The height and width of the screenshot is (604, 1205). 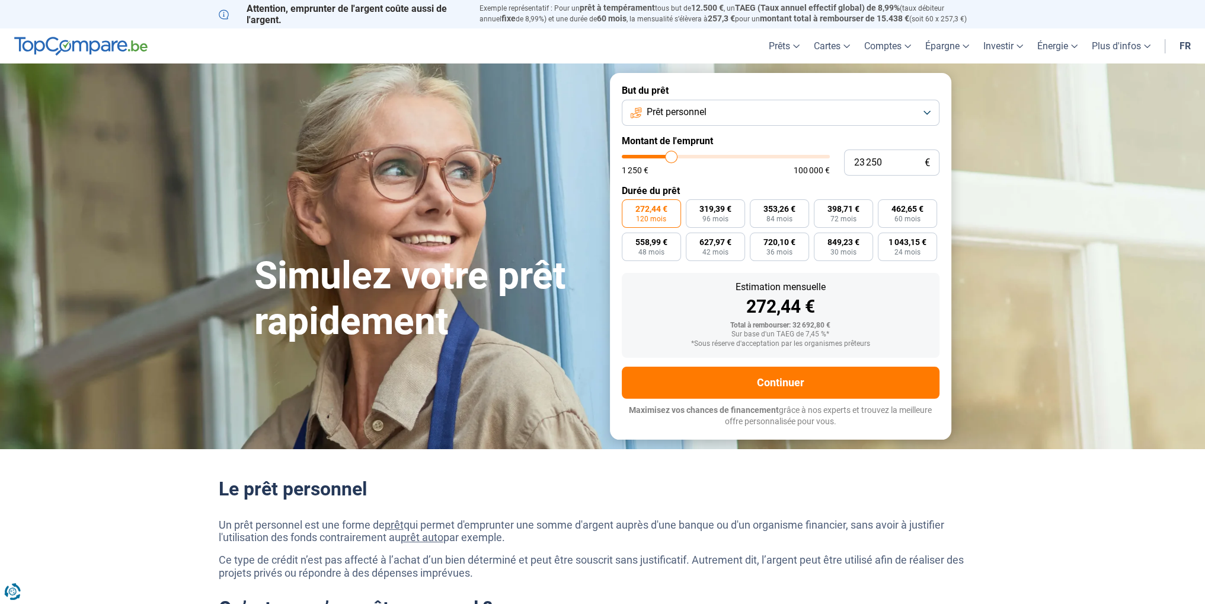 I want to click on span: 72 mois, so click(x=844, y=219).